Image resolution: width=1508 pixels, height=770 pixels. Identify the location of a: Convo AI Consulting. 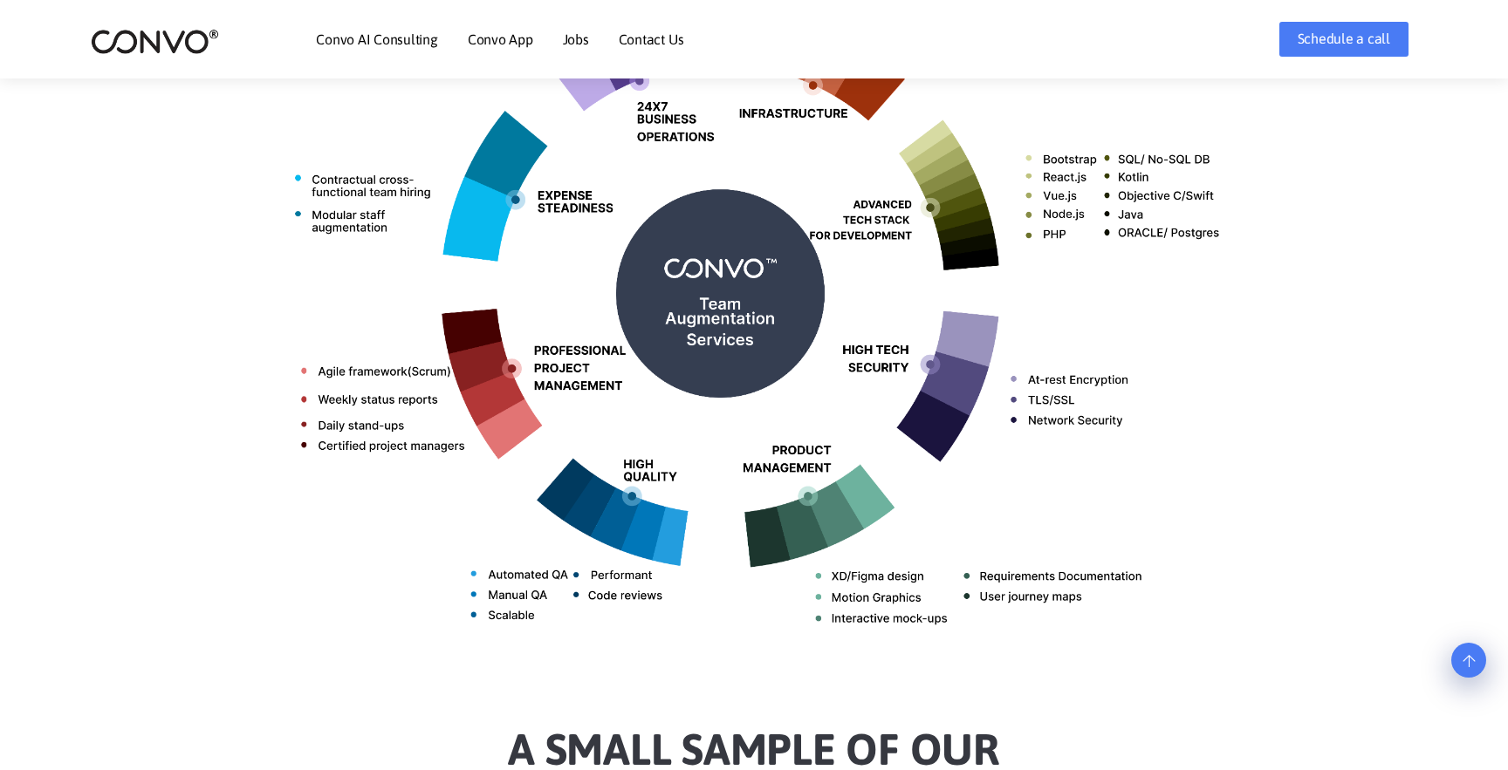
(376, 39).